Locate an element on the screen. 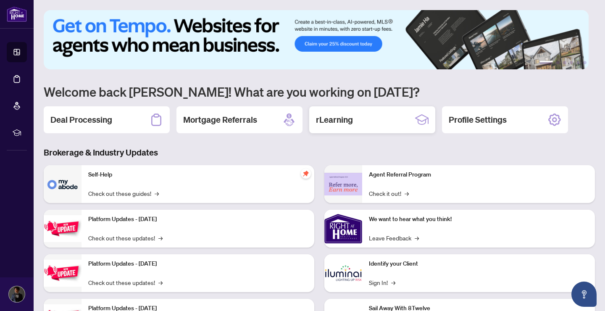 This screenshot has height=311, width=605. h3: Brokerage & Industry Updates is located at coordinates (319, 153).